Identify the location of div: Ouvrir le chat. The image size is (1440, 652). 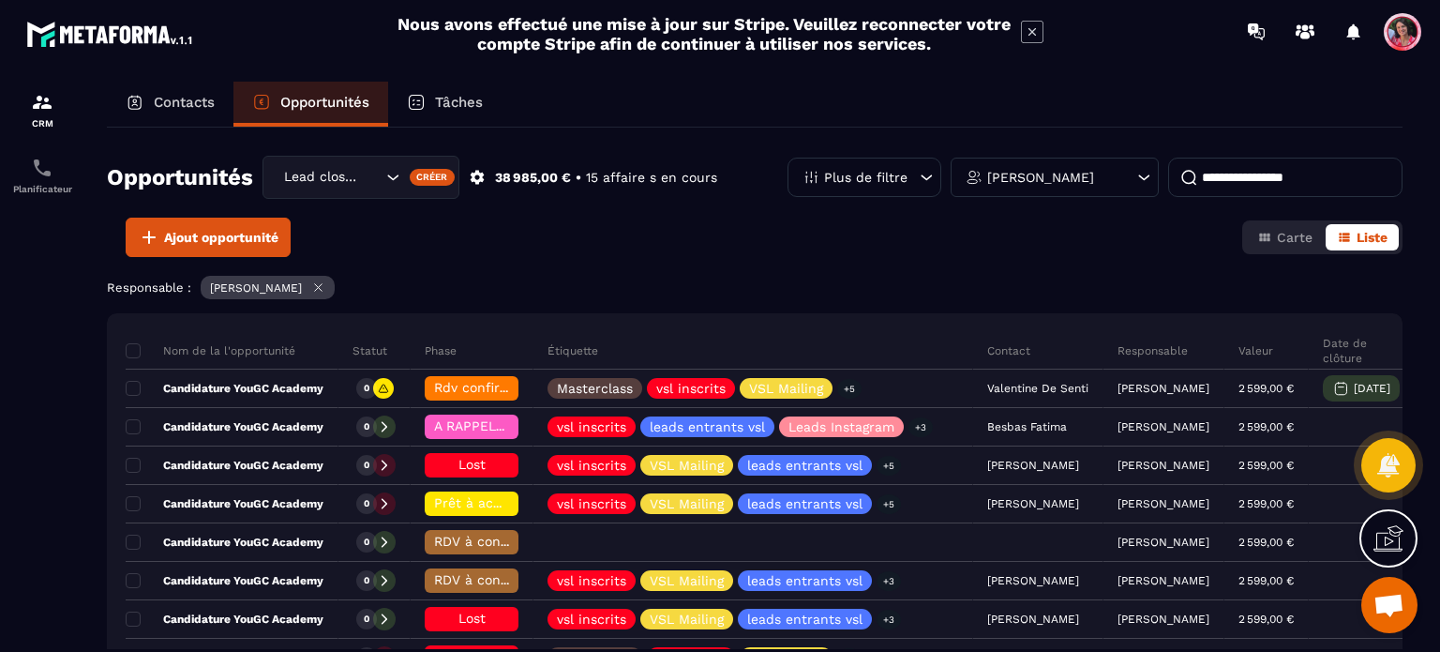
(1390, 605).